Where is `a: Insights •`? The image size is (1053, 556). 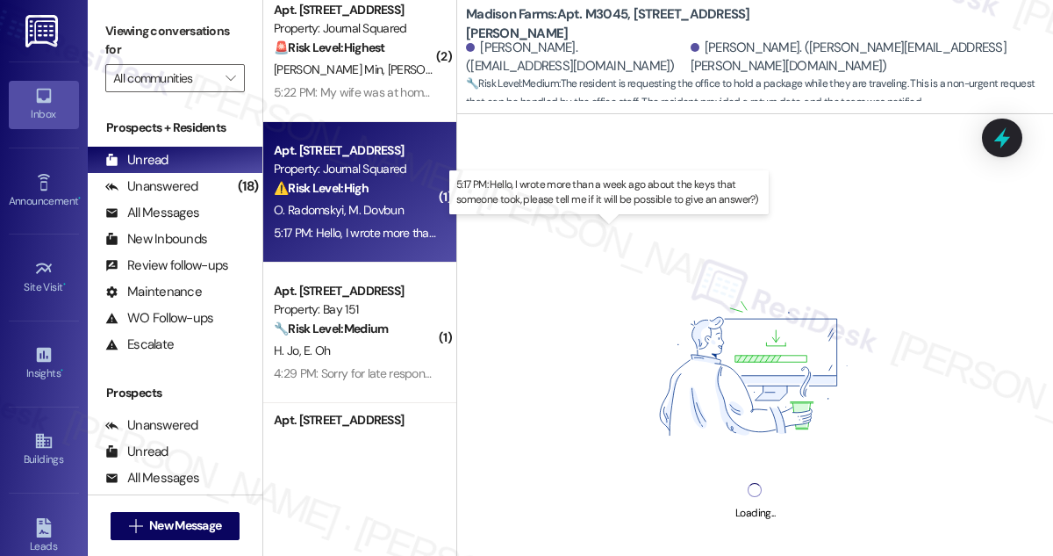
a: Insights • is located at coordinates (44, 363).